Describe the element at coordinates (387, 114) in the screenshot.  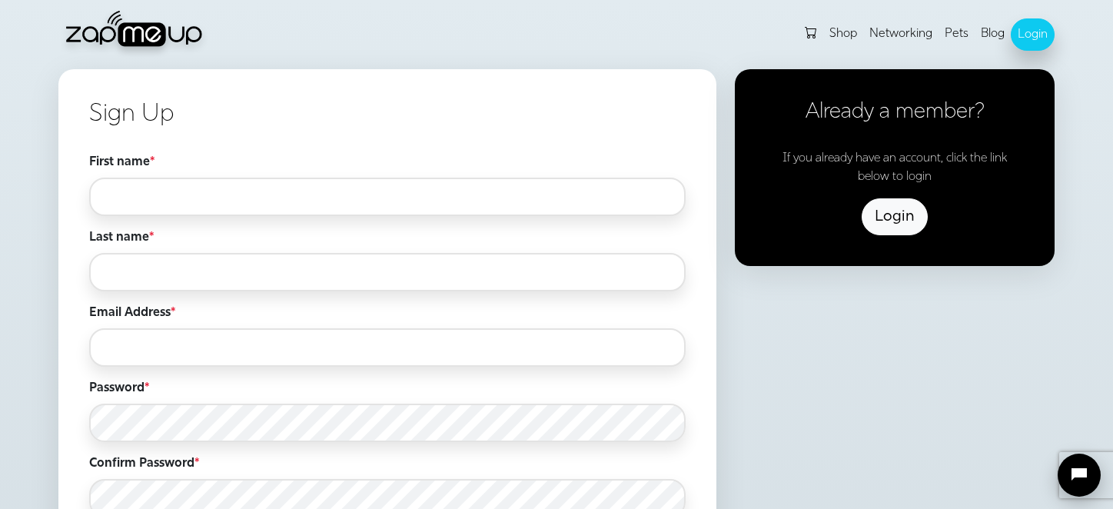
I see `h1: Sign Up` at that location.